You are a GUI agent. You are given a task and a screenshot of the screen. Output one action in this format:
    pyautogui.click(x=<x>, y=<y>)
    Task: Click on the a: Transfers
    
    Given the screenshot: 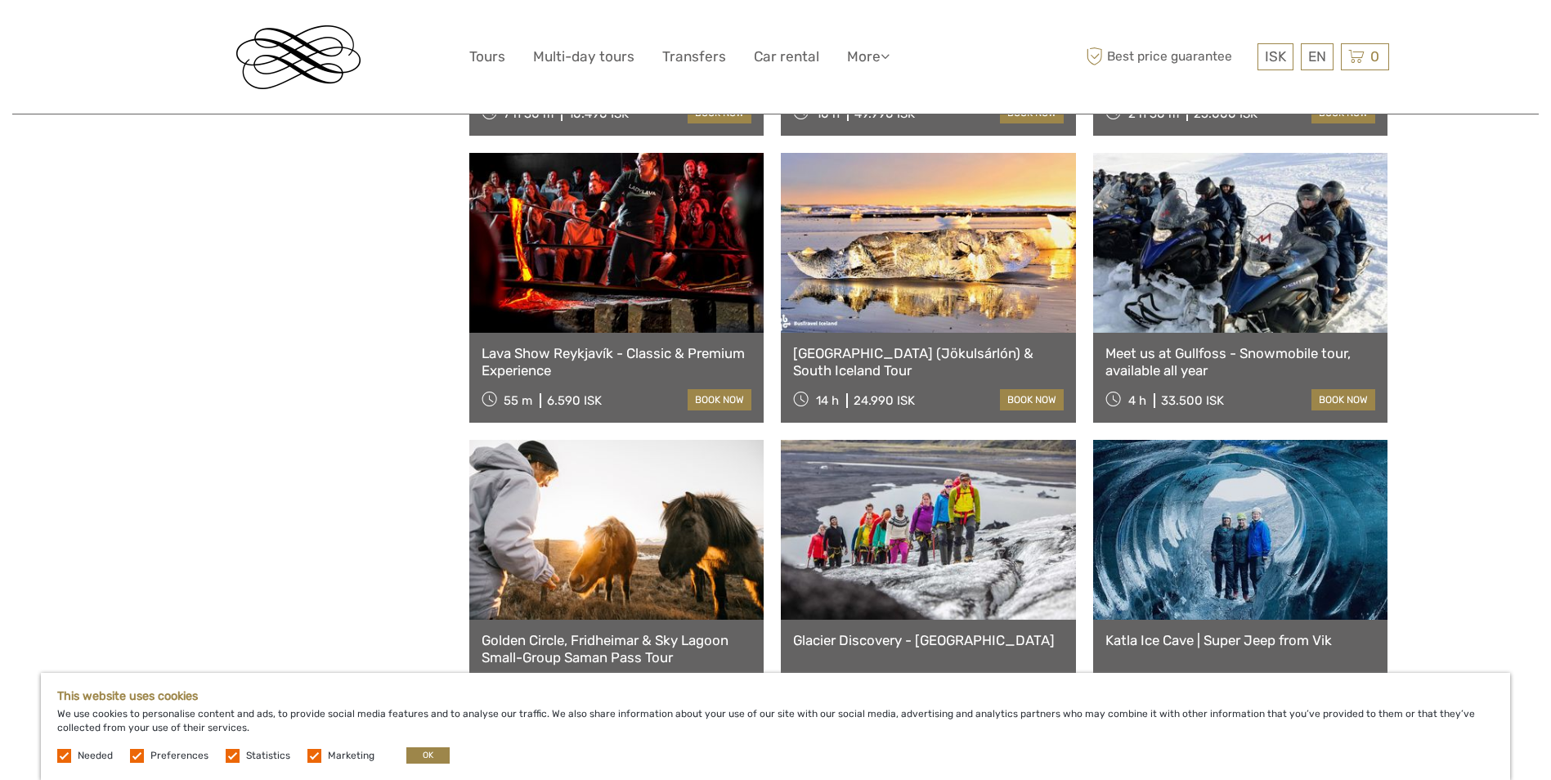 What is the action you would take?
    pyautogui.click(x=694, y=56)
    